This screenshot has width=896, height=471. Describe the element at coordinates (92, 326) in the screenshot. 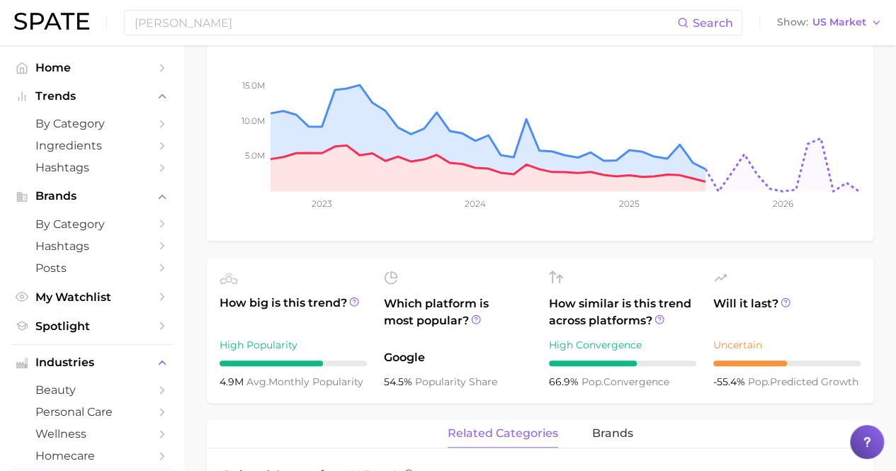

I see `span: Spotlight` at that location.